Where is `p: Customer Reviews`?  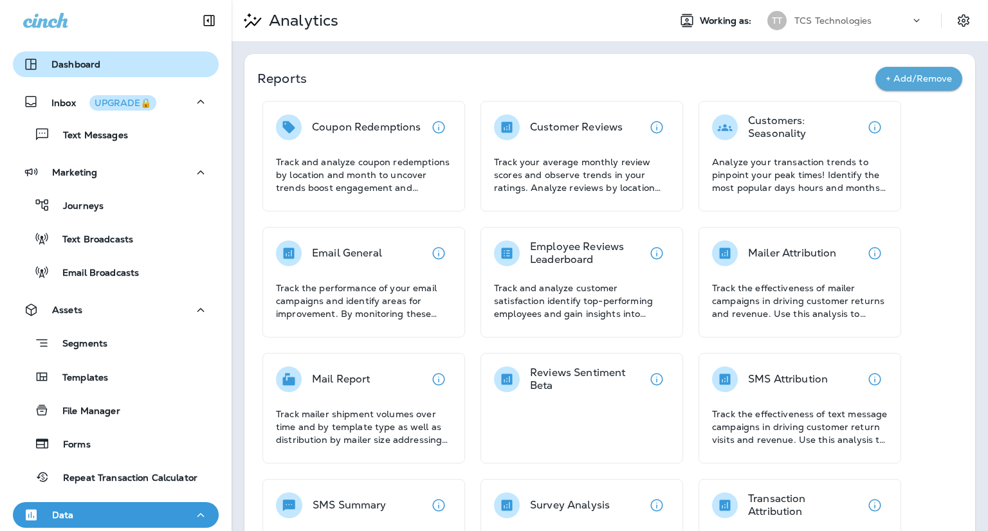
p: Customer Reviews is located at coordinates (576, 127).